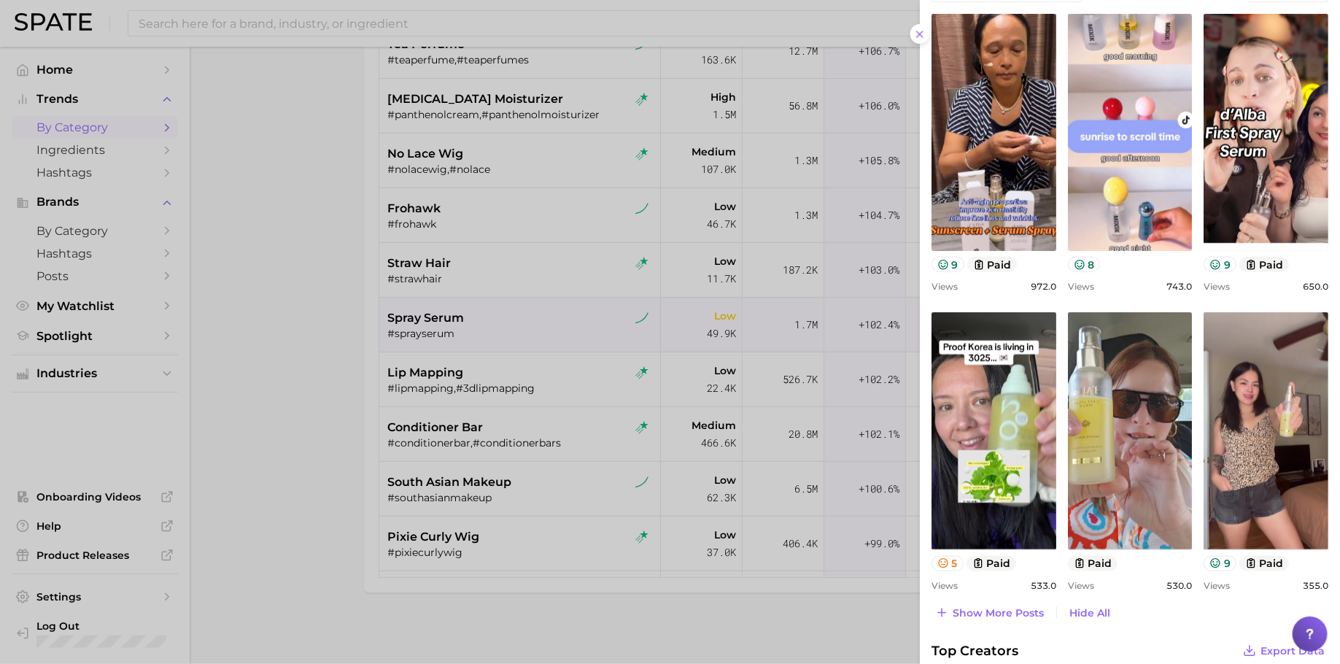  What do you see at coordinates (948, 563) in the screenshot?
I see `button: 5` at bounding box center [948, 563].